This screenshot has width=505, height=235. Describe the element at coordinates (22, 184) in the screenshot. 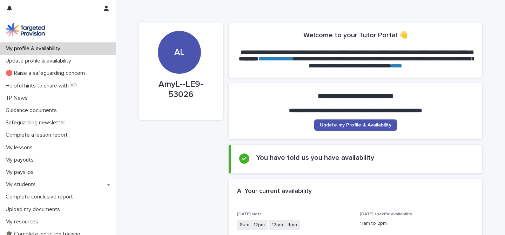

I see `p: My students` at that location.